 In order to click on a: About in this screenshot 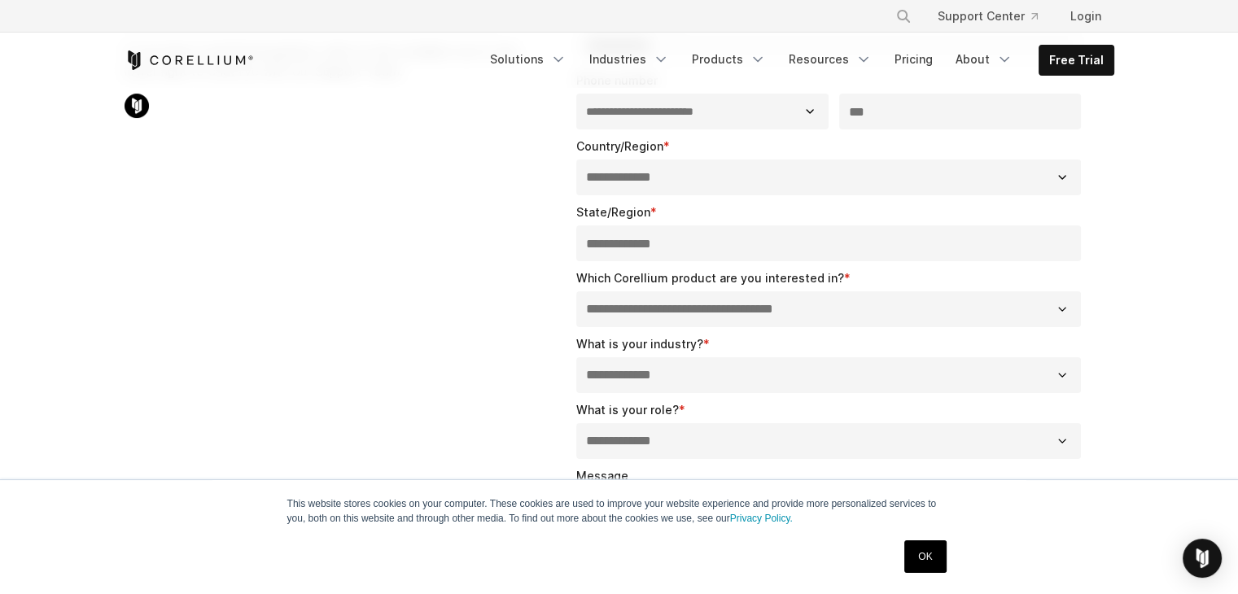, I will do `click(984, 59)`.